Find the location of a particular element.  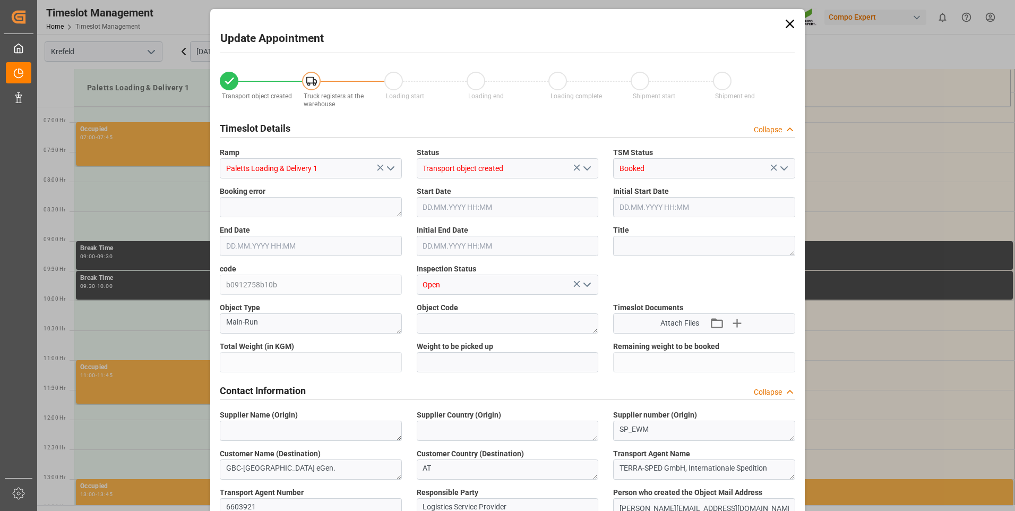

span: Object Code is located at coordinates (437, 307).